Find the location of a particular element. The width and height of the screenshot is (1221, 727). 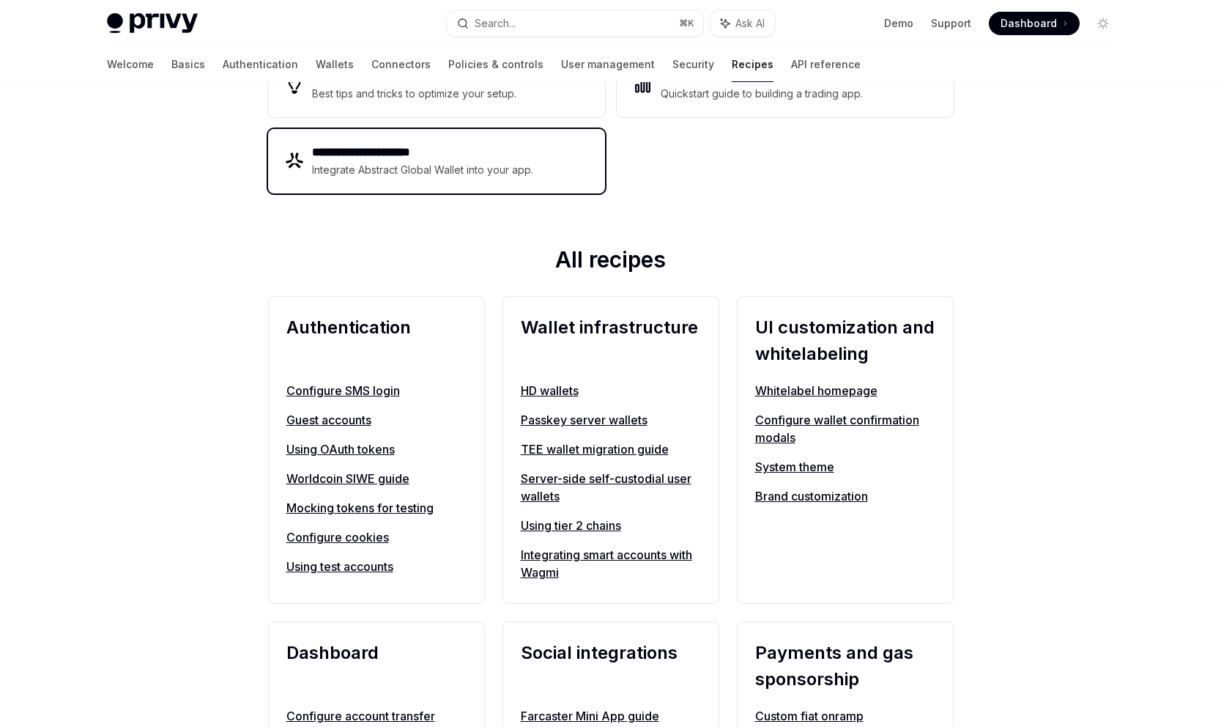

a: HD wallets is located at coordinates (611, 390).